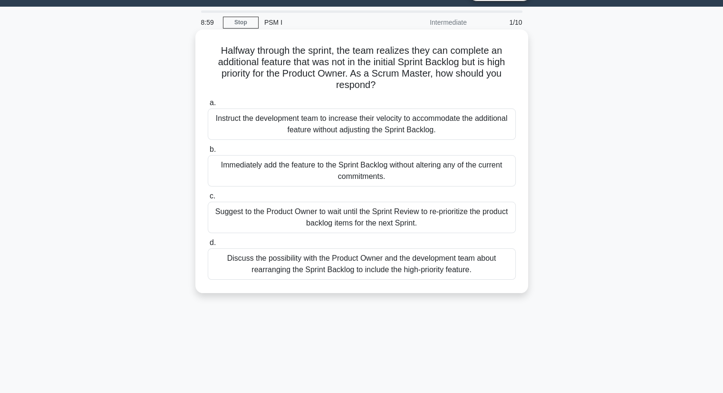  Describe the element at coordinates (213, 195) in the screenshot. I see `span: c.` at that location.